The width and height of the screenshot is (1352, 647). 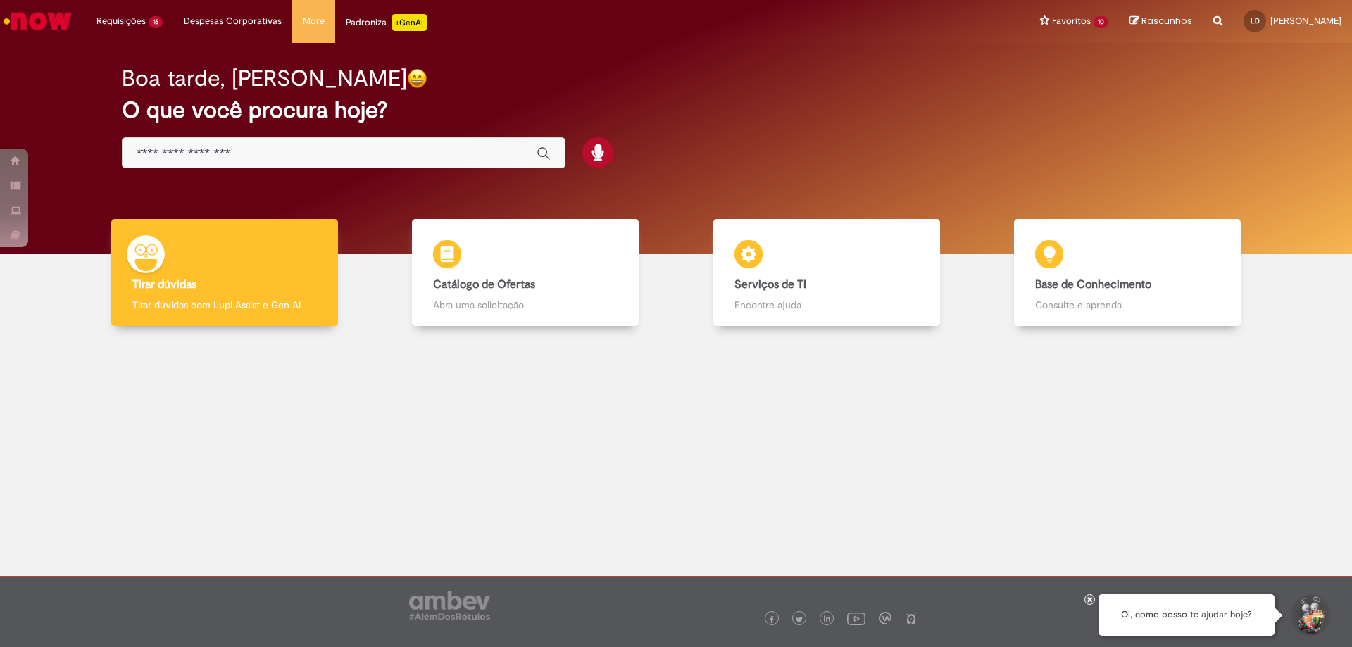 I want to click on img: logo_footer_youtube.png, so click(x=856, y=618).